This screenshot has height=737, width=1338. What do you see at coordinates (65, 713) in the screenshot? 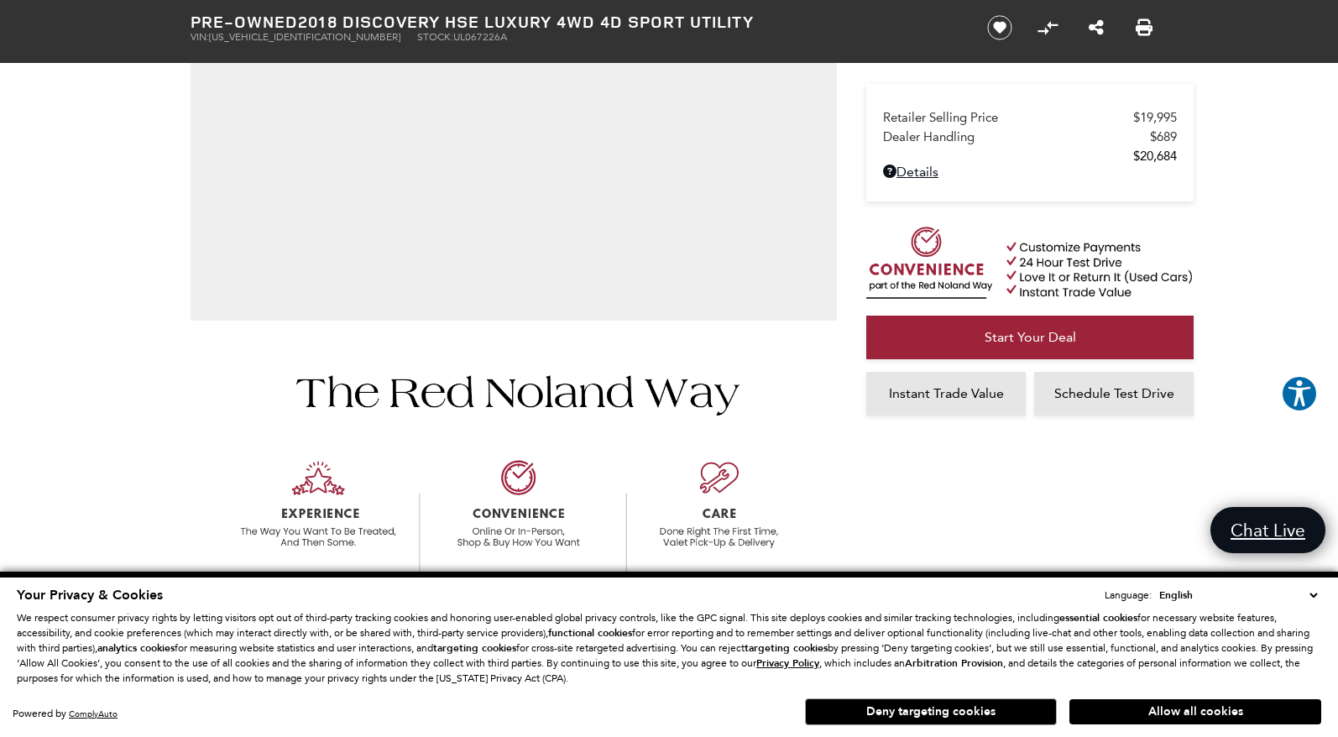
I see `div: Powered by` at bounding box center [65, 713].